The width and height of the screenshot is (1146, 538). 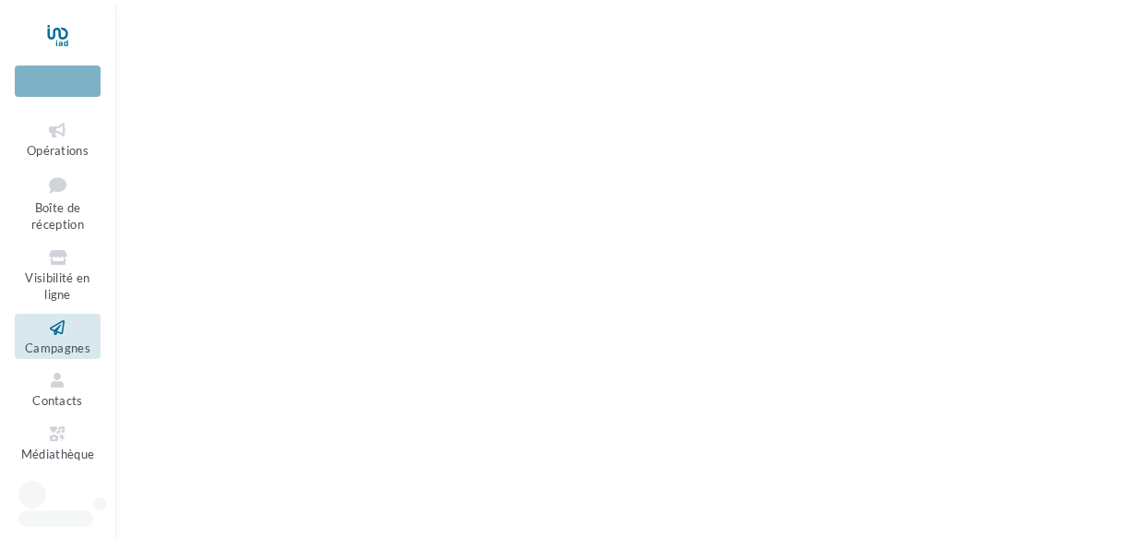 I want to click on a: Calendrier, so click(x=57, y=495).